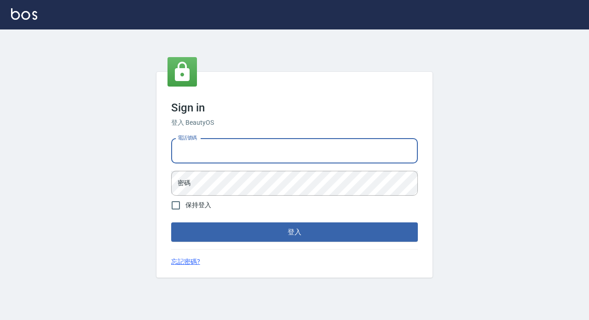 The image size is (589, 320). What do you see at coordinates (294, 232) in the screenshot?
I see `button: 登入` at bounding box center [294, 232].